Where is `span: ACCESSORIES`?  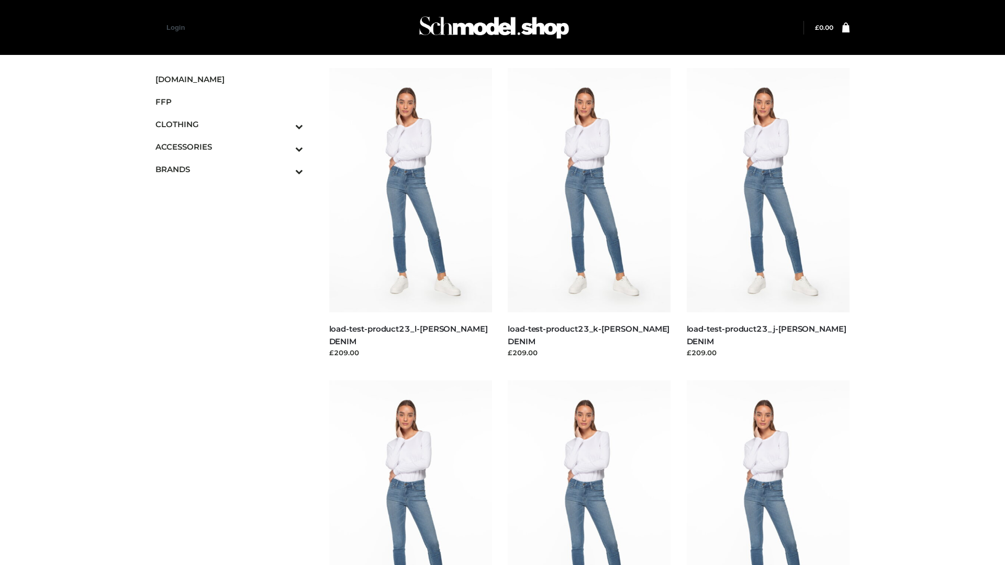 span: ACCESSORIES is located at coordinates (229, 146).